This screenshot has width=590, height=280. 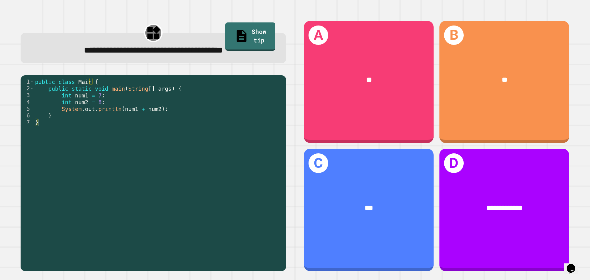 I want to click on div: 3, so click(x=27, y=95).